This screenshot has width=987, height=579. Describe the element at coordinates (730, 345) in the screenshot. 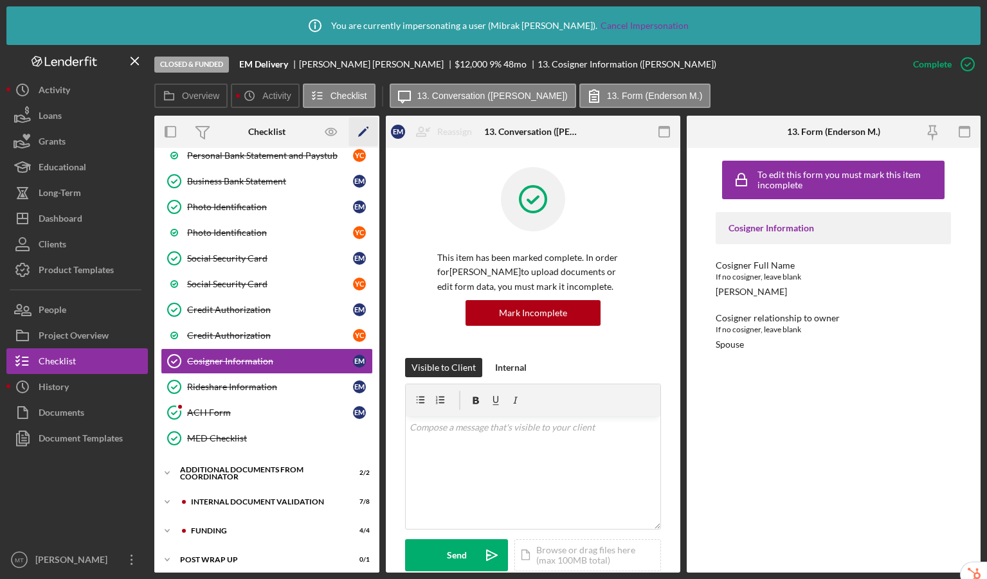

I see `div: Spouse` at that location.